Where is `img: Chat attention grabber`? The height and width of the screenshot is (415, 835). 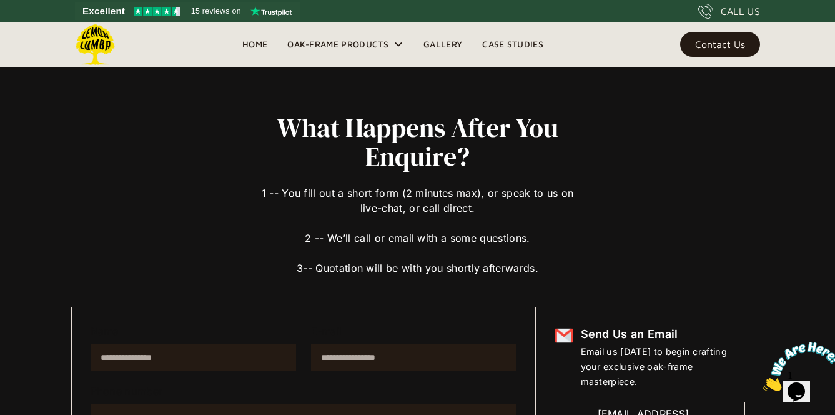
img: Chat attention grabber is located at coordinates (44, 29).